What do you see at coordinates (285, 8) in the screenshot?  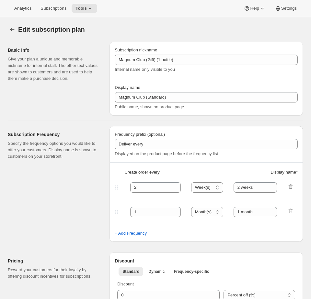 I see `button: Settings` at bounding box center [285, 8].